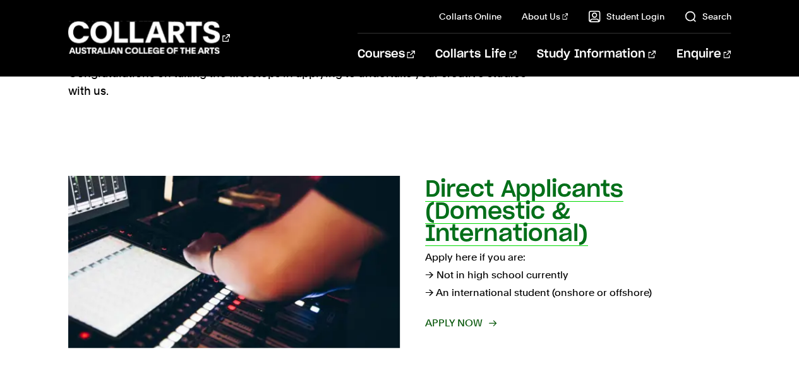 The width and height of the screenshot is (799, 370). What do you see at coordinates (386, 54) in the screenshot?
I see `a: Courses` at bounding box center [386, 54].